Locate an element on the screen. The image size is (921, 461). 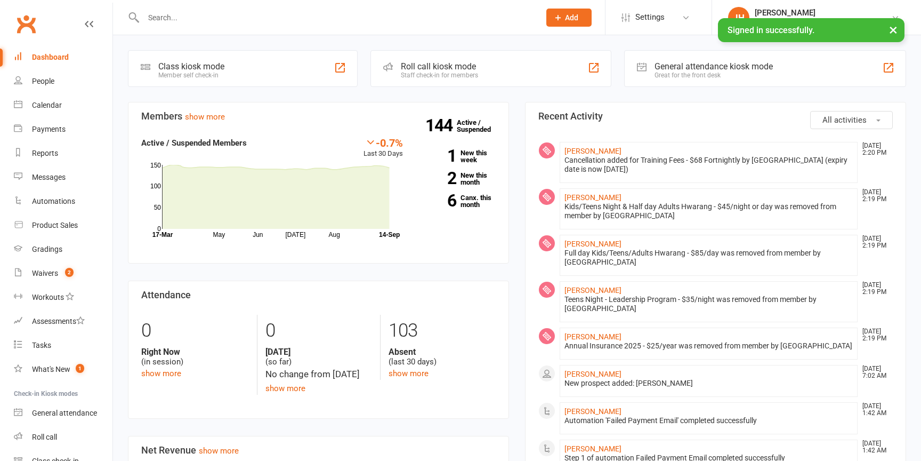
a: Assessments is located at coordinates (63, 321).